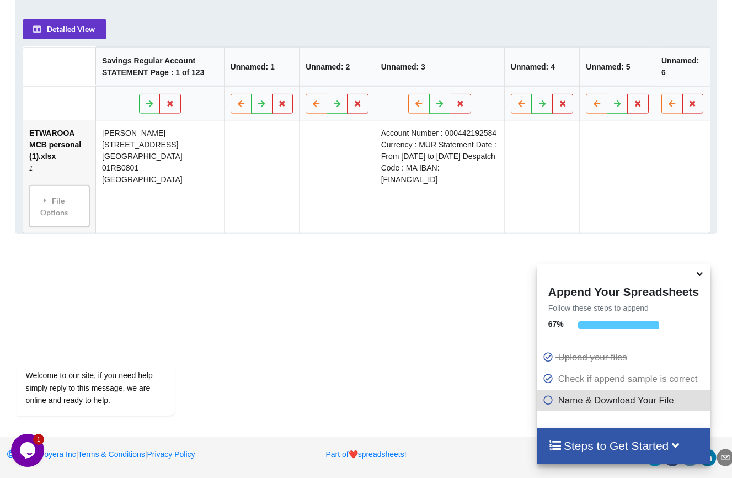  I want to click on b: 67 %, so click(556, 324).